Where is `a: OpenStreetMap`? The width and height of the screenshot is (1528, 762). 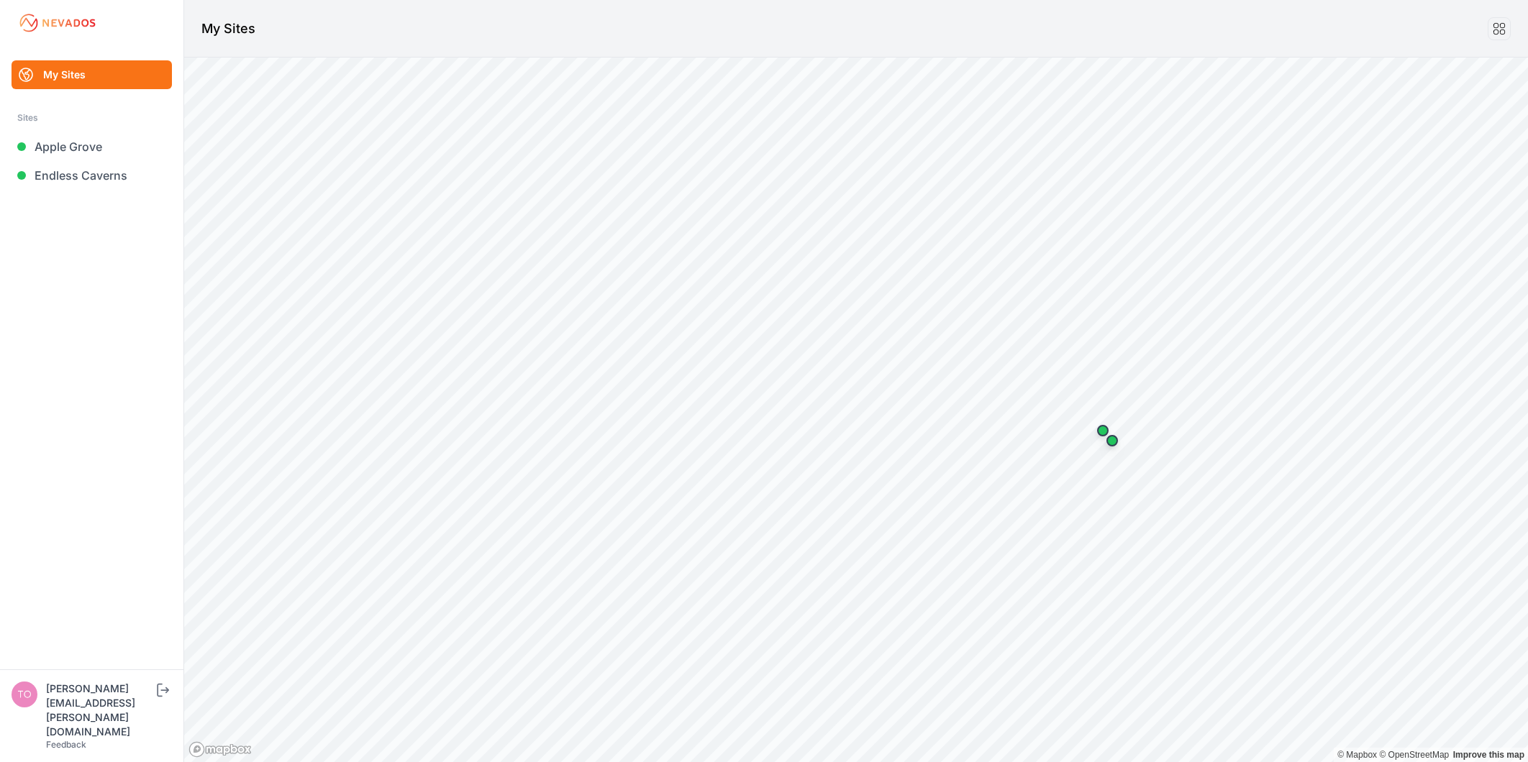
a: OpenStreetMap is located at coordinates (1413, 755).